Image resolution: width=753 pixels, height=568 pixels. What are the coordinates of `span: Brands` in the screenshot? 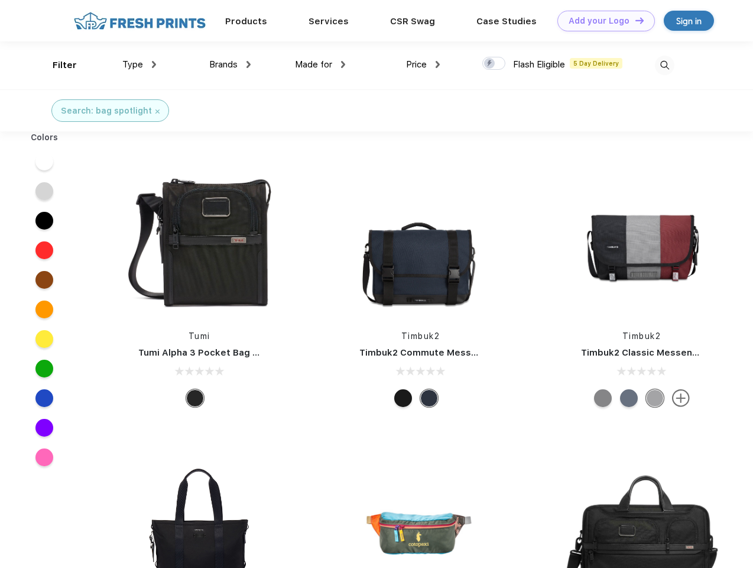 It's located at (223, 64).